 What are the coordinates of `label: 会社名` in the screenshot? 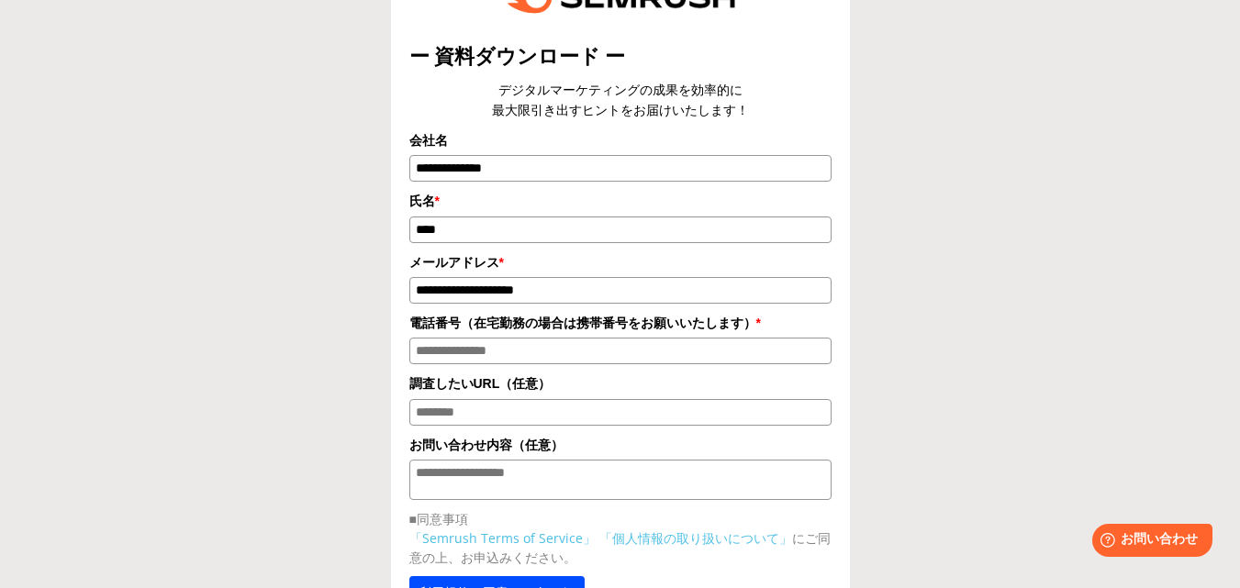 It's located at (620, 140).